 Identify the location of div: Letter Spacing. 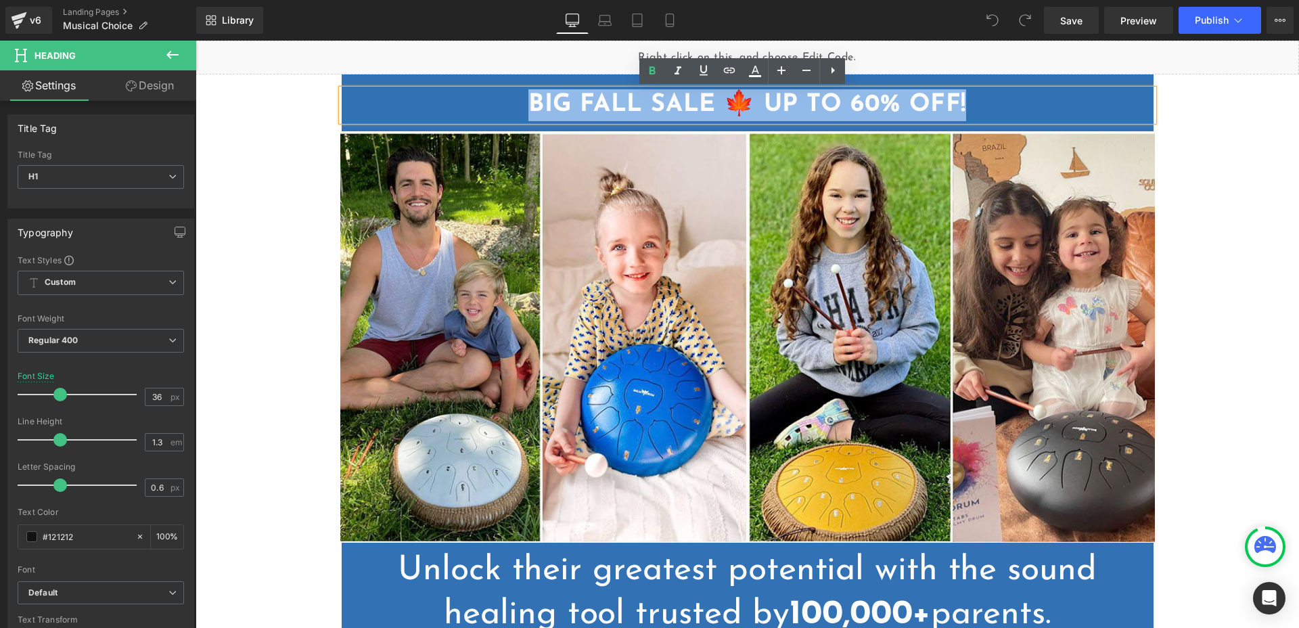
(101, 467).